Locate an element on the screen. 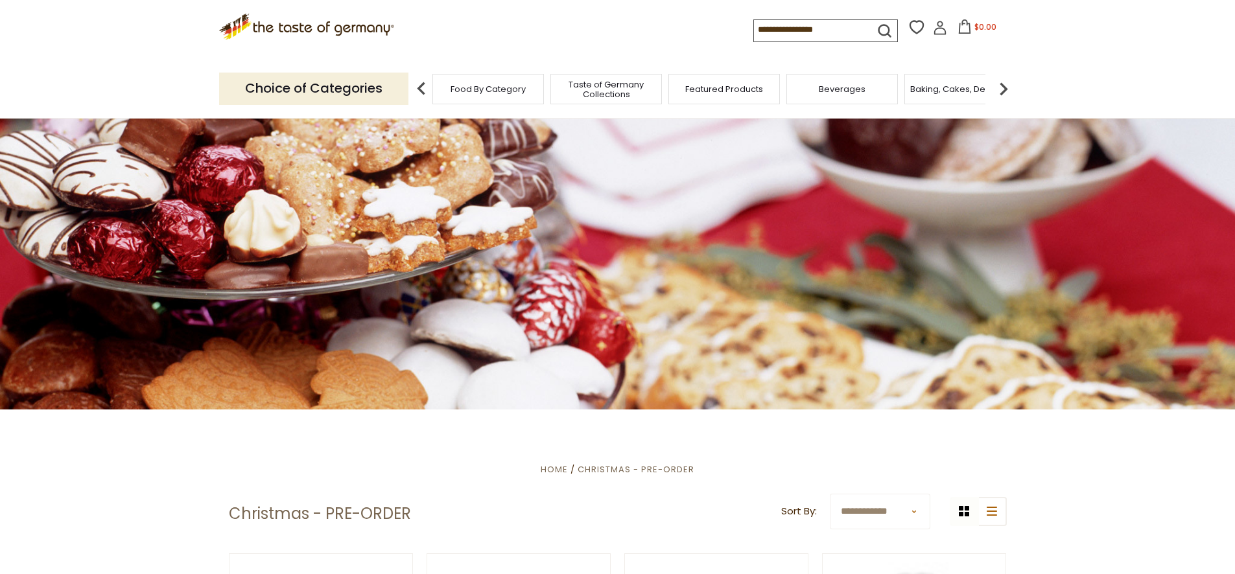  a: Baking, Cakes, Desserts is located at coordinates (960, 89).